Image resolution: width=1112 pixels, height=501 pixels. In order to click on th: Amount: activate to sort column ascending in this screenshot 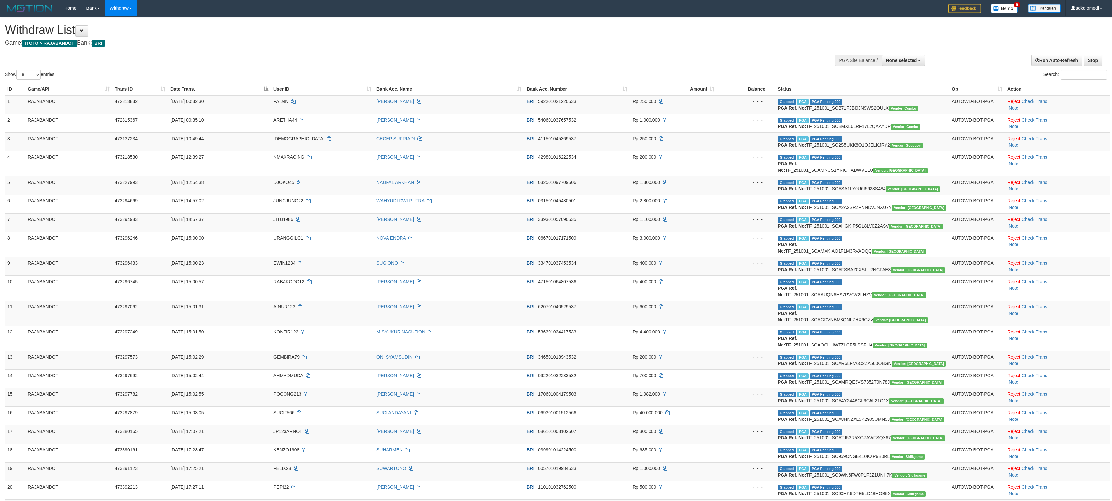, I will do `click(673, 89)`.